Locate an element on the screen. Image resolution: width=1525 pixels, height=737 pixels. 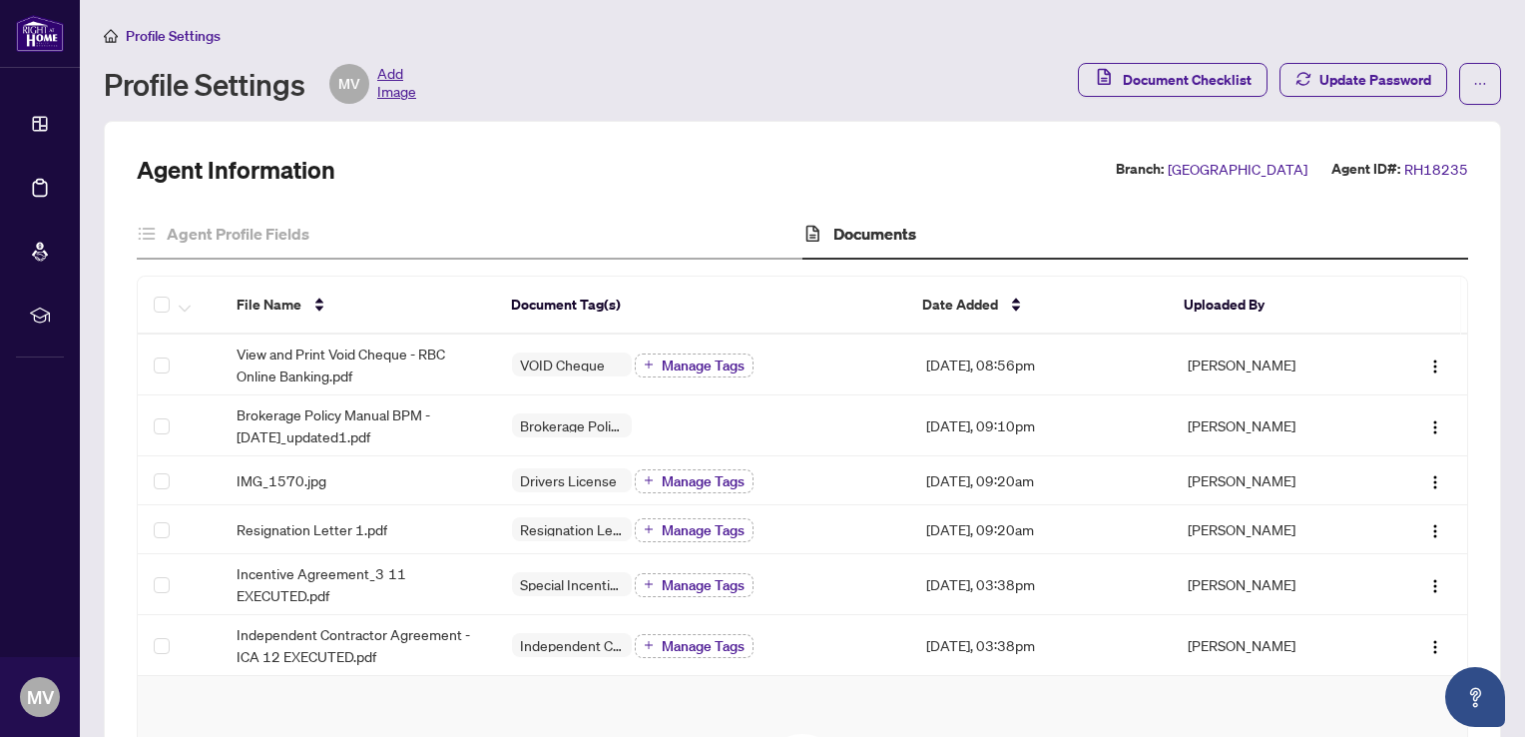
span: VOID Cheque is located at coordinates (562, 364).